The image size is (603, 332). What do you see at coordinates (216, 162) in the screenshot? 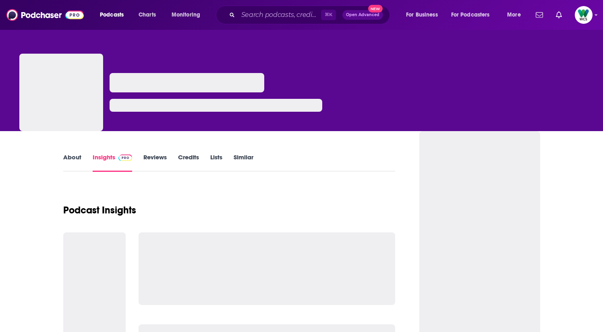
I see `a: Lists` at bounding box center [216, 162].